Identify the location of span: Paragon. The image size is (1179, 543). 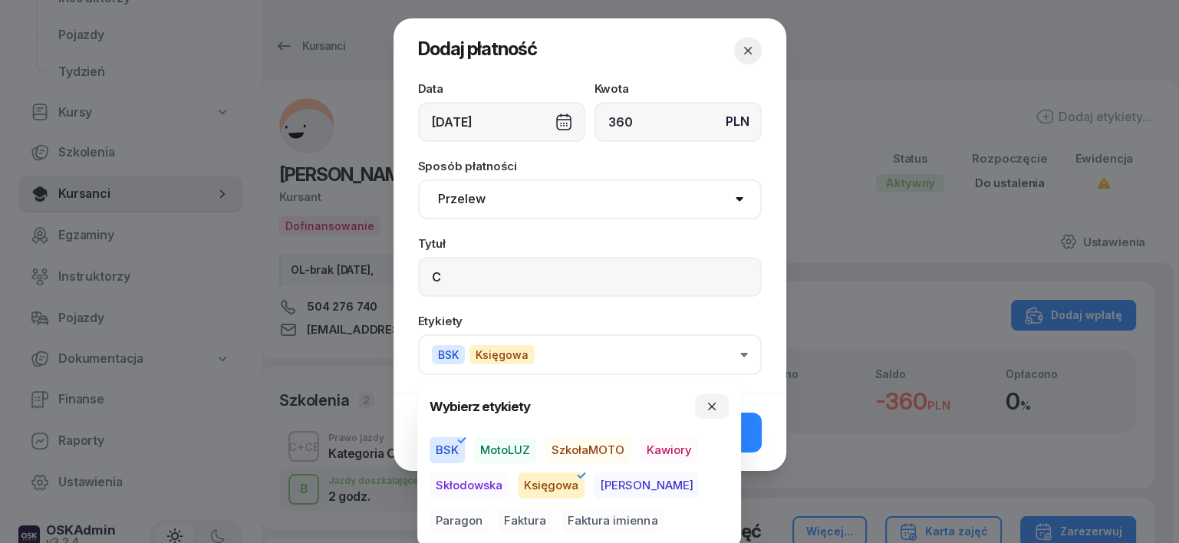
(459, 521).